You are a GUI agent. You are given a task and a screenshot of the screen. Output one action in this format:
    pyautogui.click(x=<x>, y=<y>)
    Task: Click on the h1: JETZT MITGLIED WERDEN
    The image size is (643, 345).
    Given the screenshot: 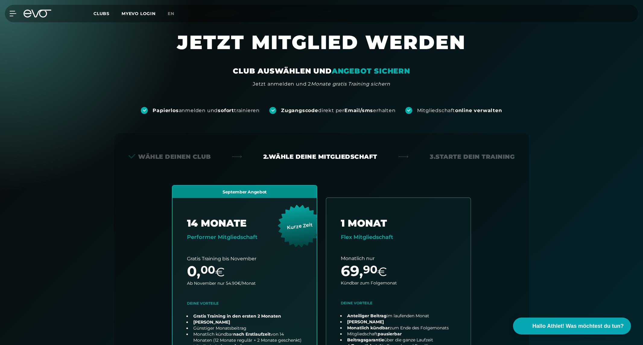 What is the action you would take?
    pyautogui.click(x=321, y=48)
    